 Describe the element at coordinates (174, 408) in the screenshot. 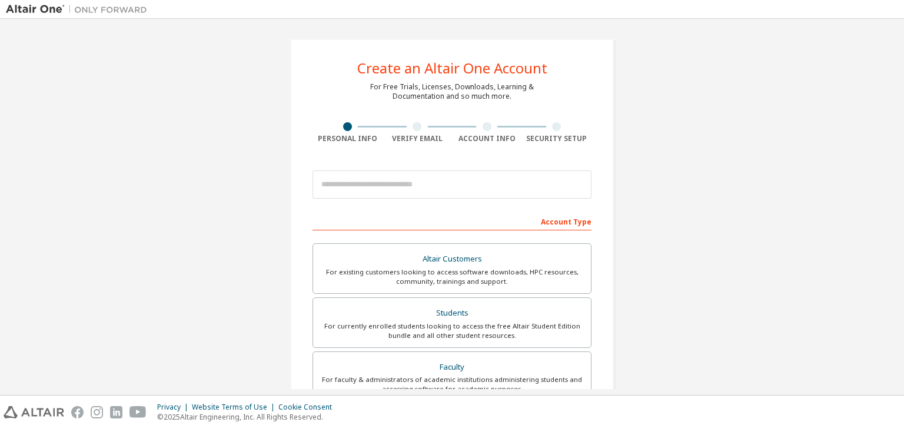

I see `div: Privacy` at that location.